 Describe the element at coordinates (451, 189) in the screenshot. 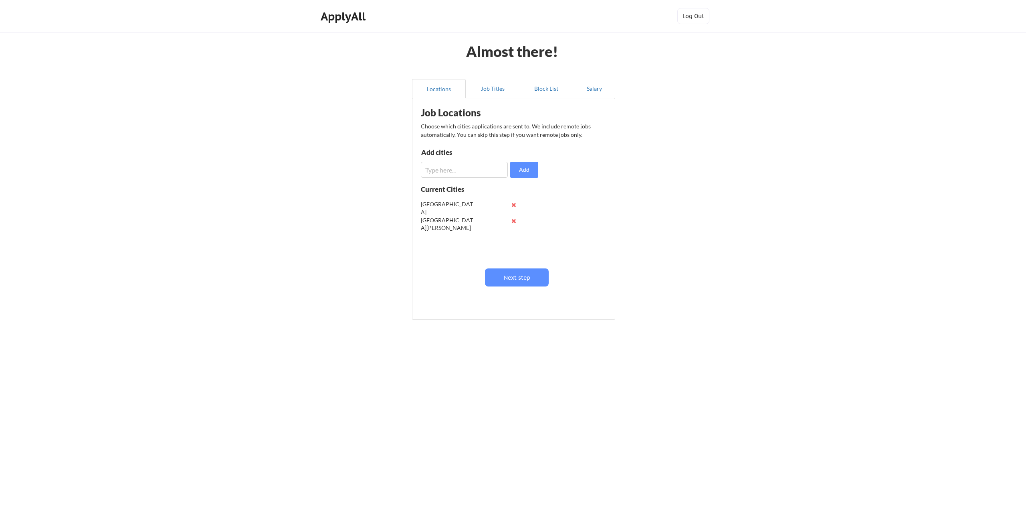

I see `div: Current Cities` at that location.